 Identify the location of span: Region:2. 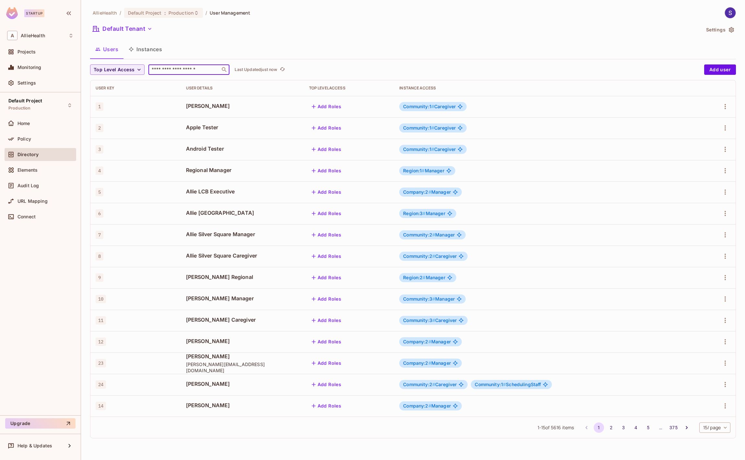
(414, 277).